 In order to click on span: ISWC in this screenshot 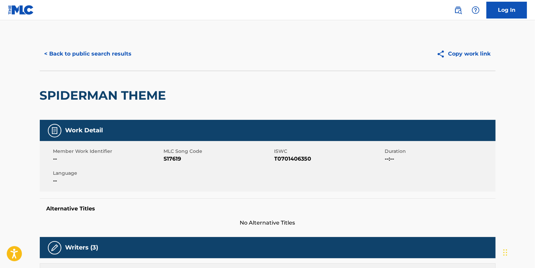, I will do `click(329, 151)`.